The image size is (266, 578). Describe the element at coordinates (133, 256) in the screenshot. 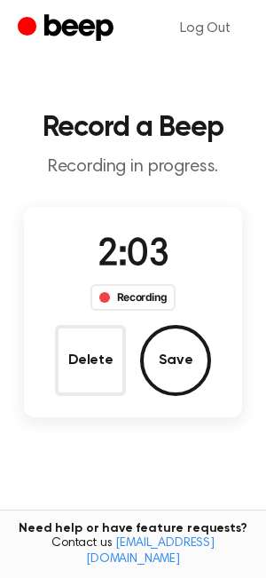

I see `span: 2:03` at that location.